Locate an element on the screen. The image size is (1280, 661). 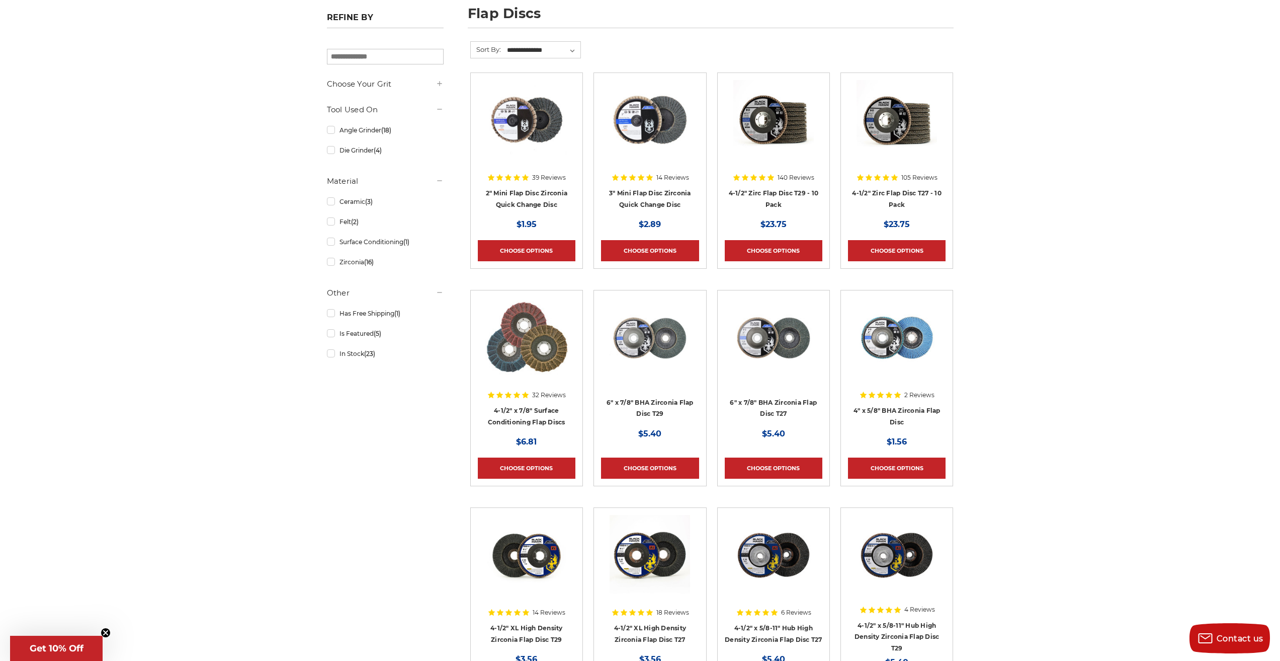
div: Get 10% OffClose teaser is located at coordinates (56, 648).